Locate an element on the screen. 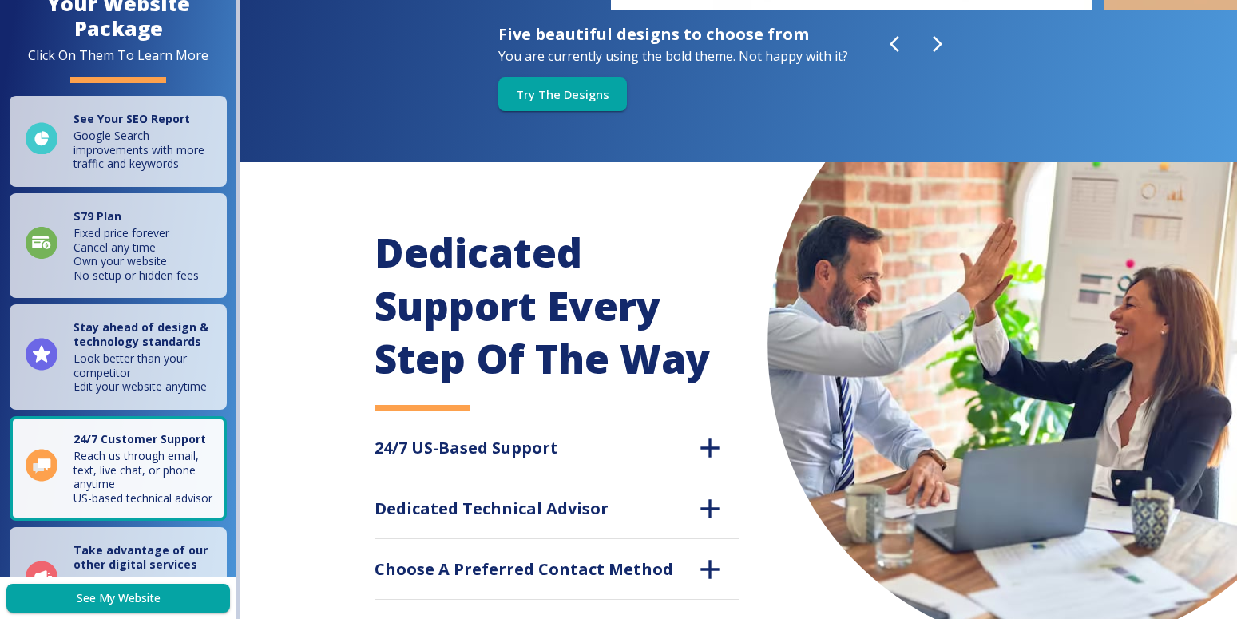  a: Stay ahead of design & technology standardsLook better than your competitorEdit your website anytime is located at coordinates (118, 357).